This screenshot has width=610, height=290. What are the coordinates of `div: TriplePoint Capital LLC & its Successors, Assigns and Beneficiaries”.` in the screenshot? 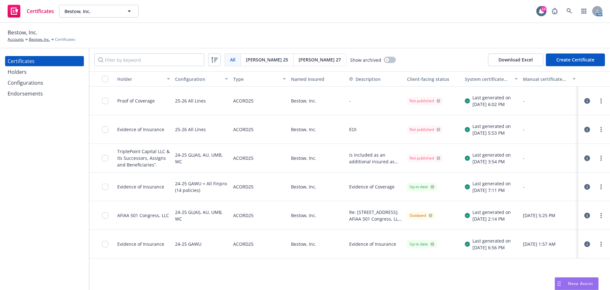 It's located at (144, 158).